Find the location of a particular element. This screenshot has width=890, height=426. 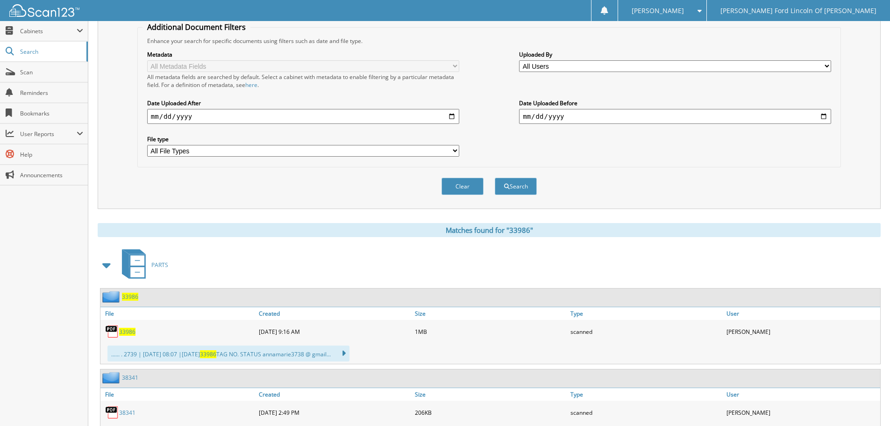

div: Chat Widget is located at coordinates (867, 403).